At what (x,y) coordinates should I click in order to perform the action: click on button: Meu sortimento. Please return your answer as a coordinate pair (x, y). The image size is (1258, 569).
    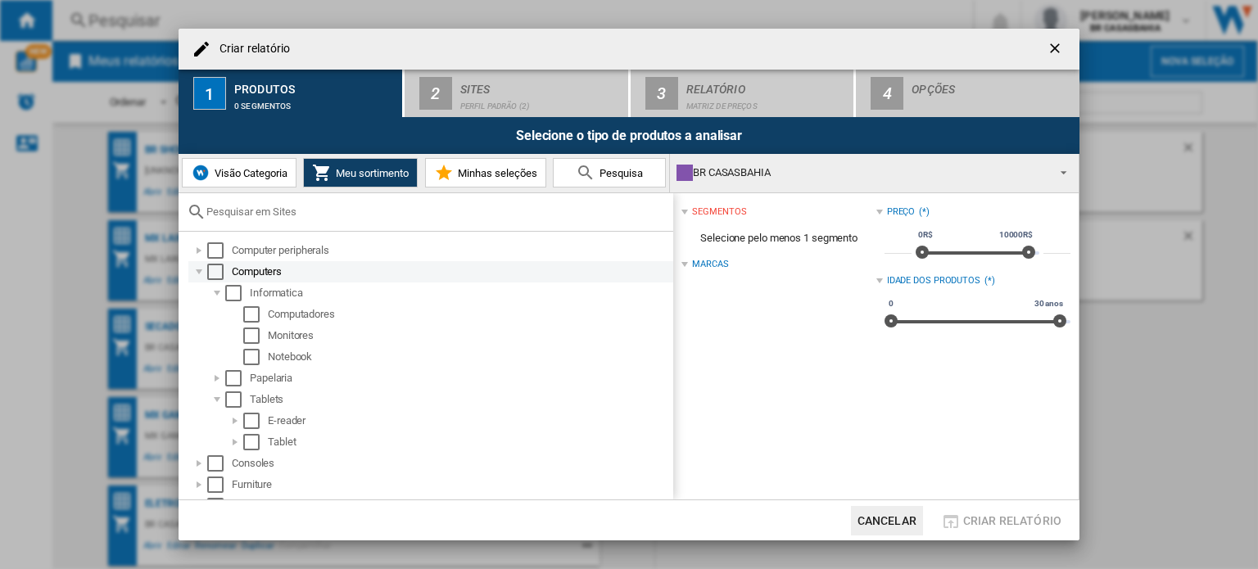
    Looking at the image, I should click on (360, 173).